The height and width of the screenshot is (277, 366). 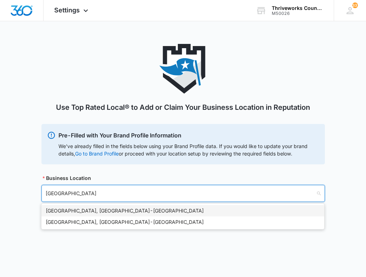 I want to click on div: account id, so click(x=298, y=13).